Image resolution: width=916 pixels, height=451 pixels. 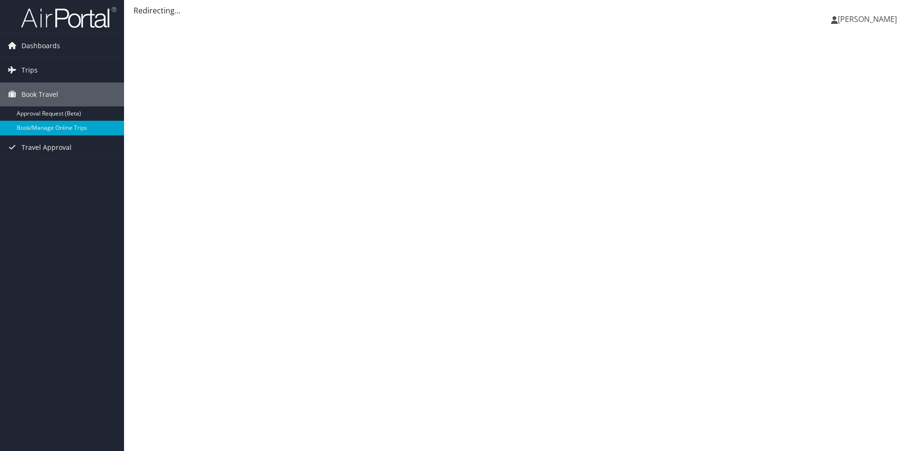 I want to click on span: Dashboards, so click(x=41, y=46).